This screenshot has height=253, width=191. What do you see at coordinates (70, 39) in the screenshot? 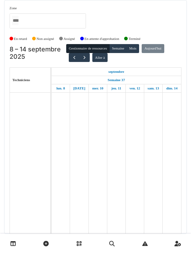
I see `label: Assigné` at bounding box center [70, 39].